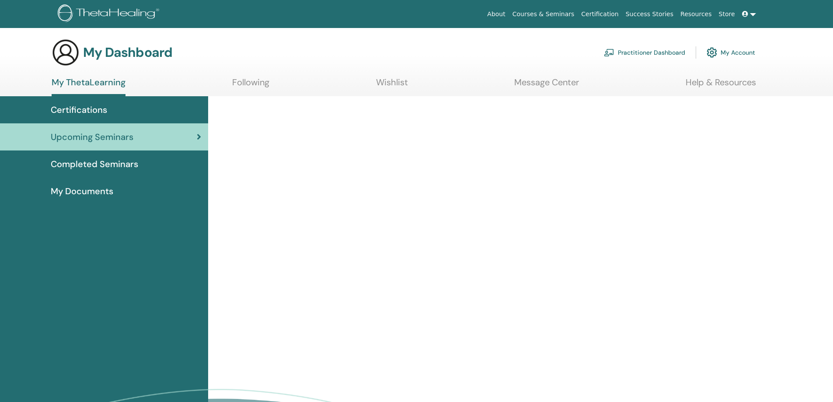 This screenshot has height=402, width=833. I want to click on a: Help & Resources, so click(720, 85).